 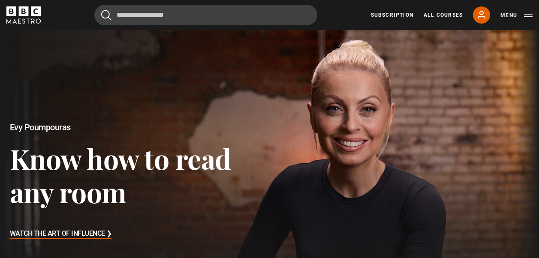 What do you see at coordinates (392, 15) in the screenshot?
I see `a: Subscription` at bounding box center [392, 15].